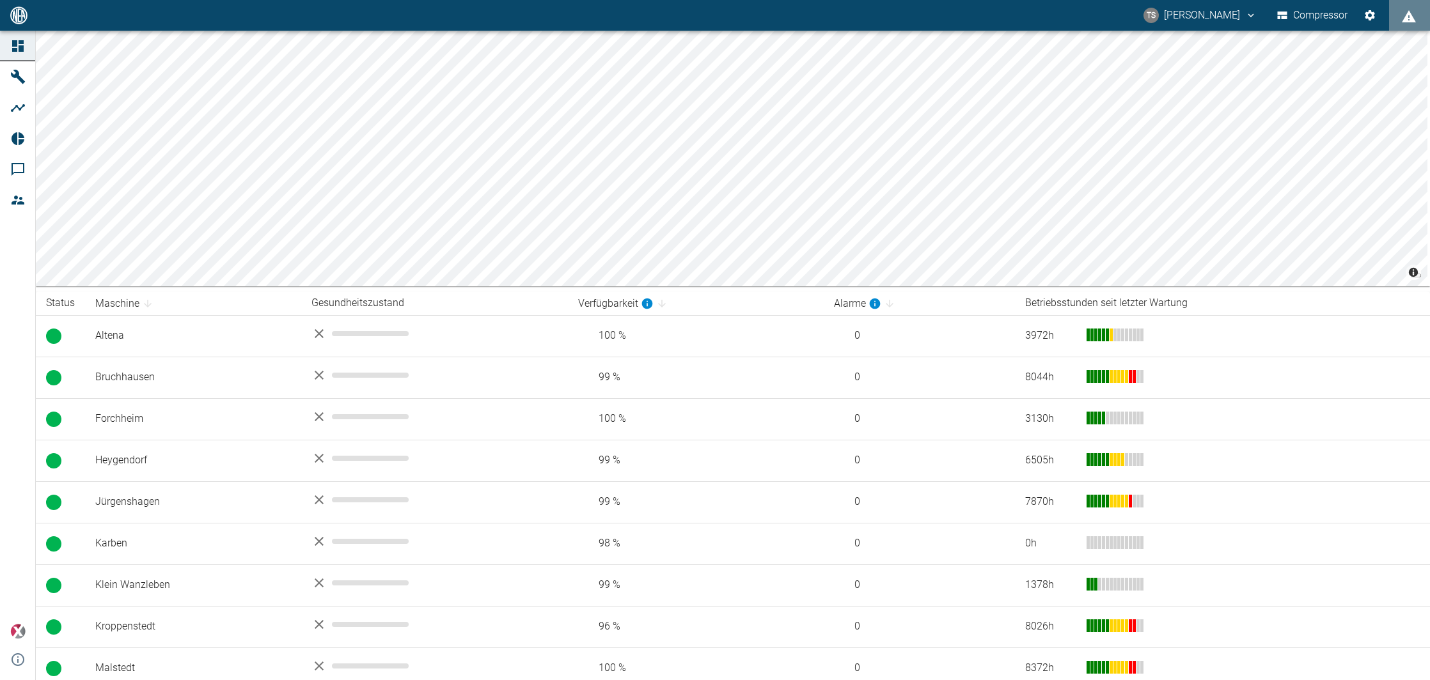 This screenshot has width=1430, height=680. What do you see at coordinates (1151, 15) in the screenshot?
I see `div: TS` at bounding box center [1151, 15].